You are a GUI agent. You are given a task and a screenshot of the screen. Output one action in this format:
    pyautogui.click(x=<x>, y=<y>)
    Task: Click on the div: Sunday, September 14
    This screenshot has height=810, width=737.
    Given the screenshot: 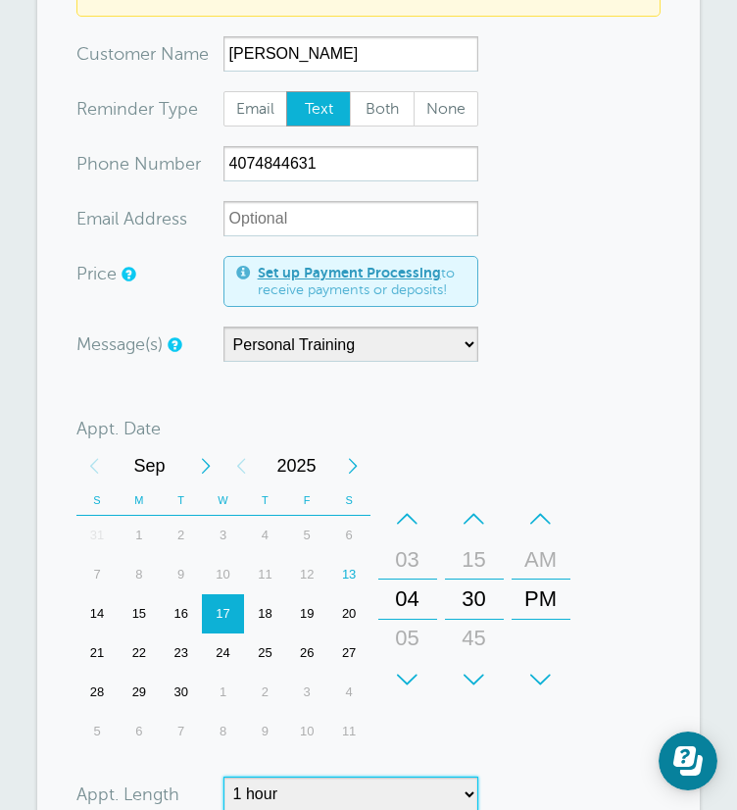 What is the action you would take?
    pyautogui.click(x=97, y=614)
    